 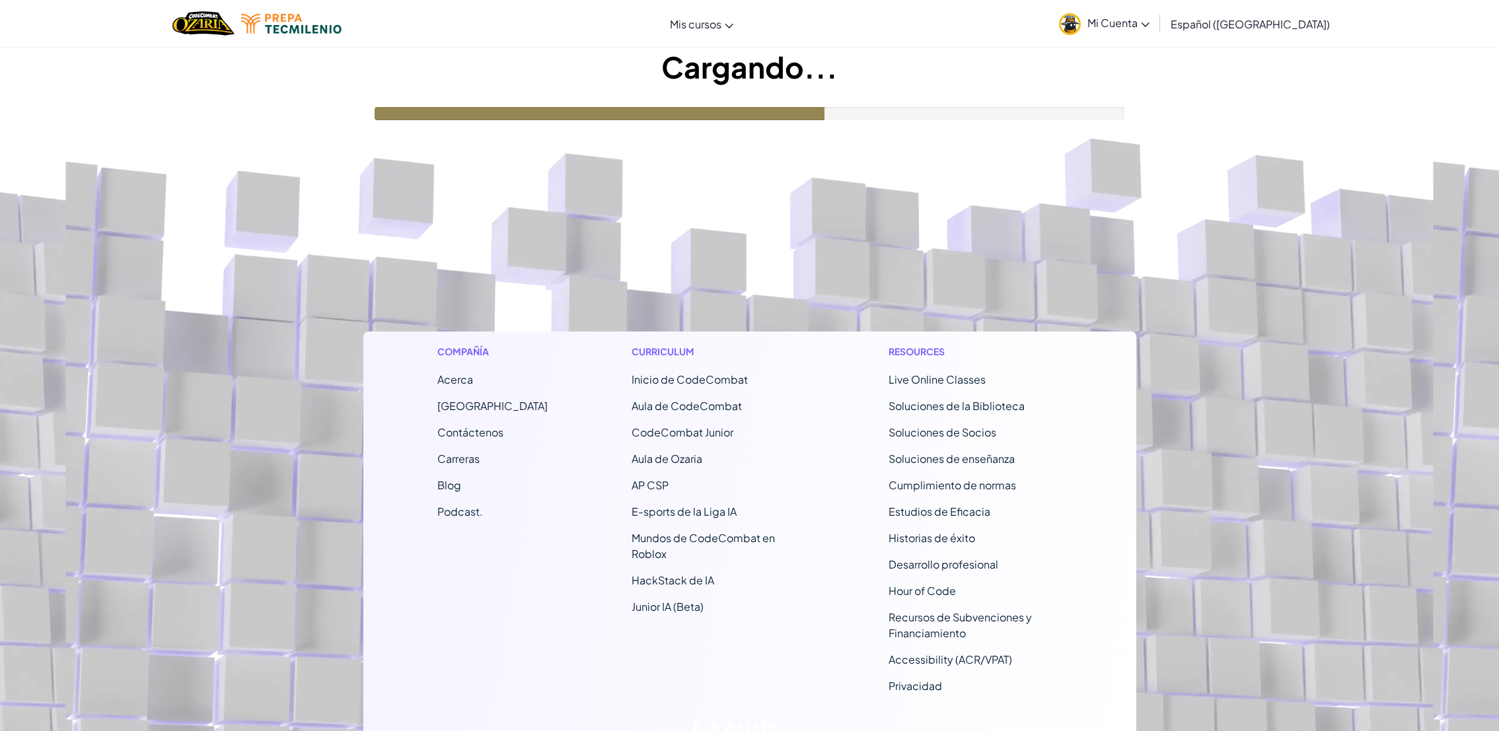 I want to click on img: Home, so click(x=203, y=23).